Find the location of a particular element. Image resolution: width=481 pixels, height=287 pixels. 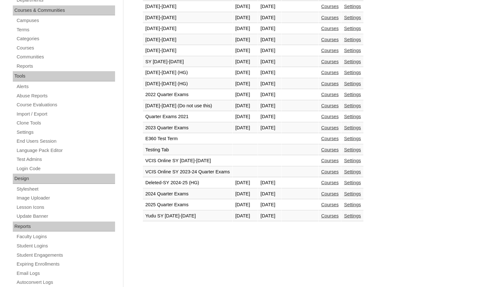

a: Language Pack Editor is located at coordinates (65, 150).